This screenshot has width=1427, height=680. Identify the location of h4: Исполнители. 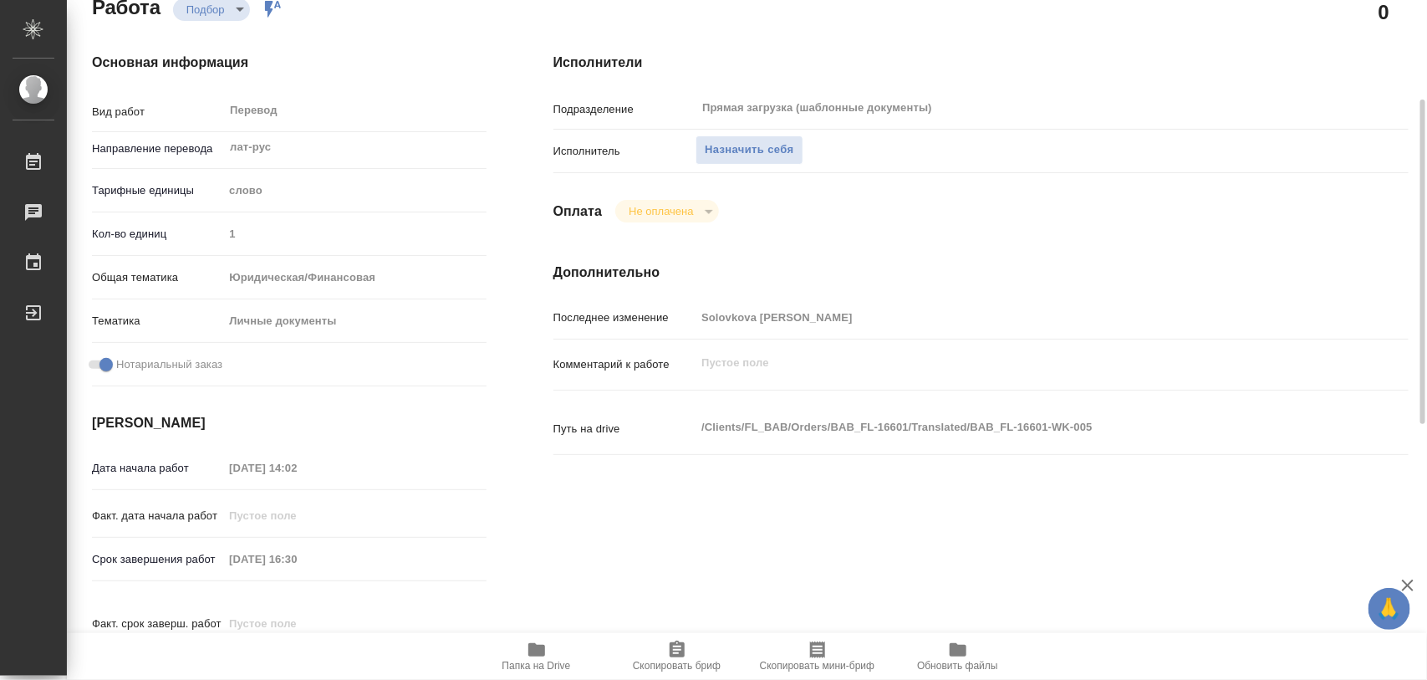
(981, 63).